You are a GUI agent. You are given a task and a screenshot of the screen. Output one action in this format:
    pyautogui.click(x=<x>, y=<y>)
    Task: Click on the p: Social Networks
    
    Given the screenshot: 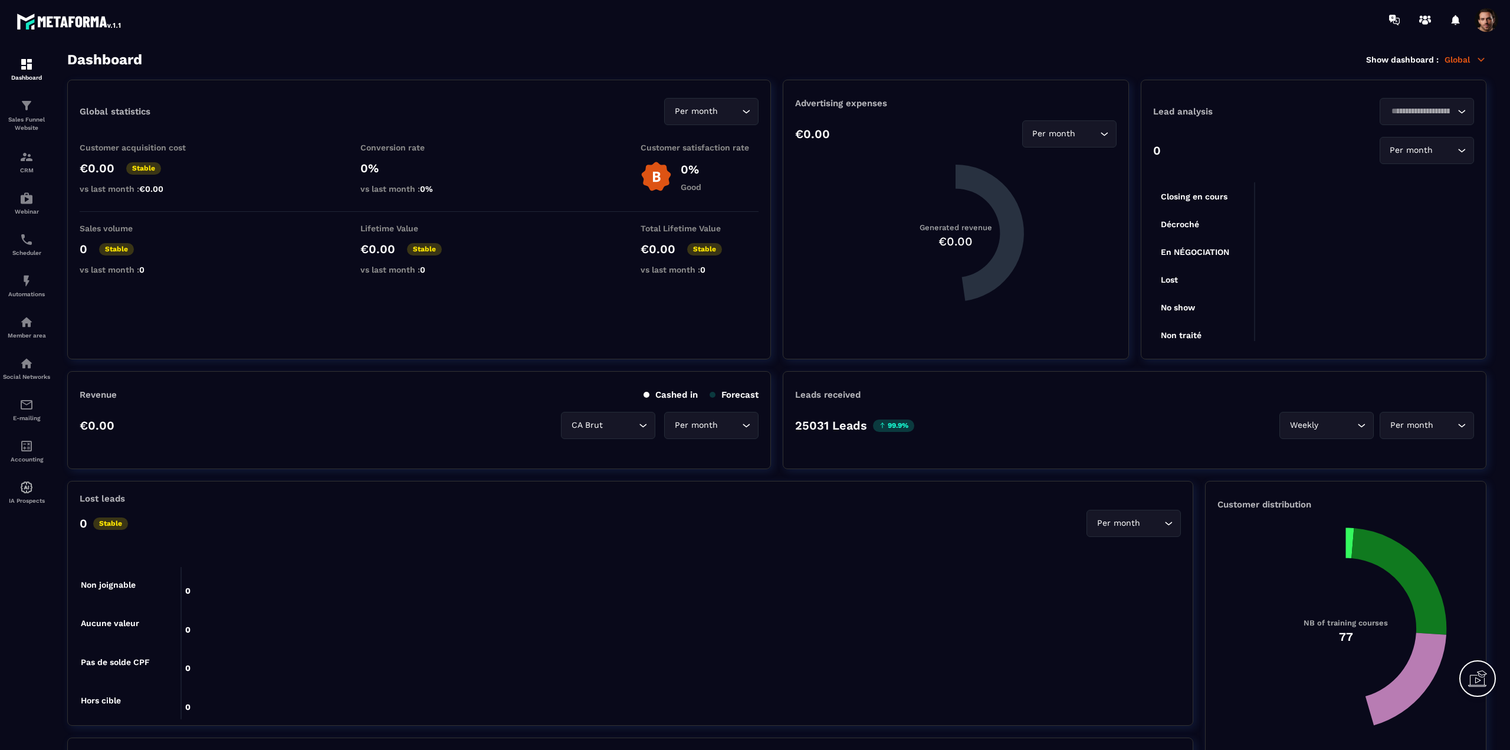 What is the action you would take?
    pyautogui.click(x=27, y=376)
    